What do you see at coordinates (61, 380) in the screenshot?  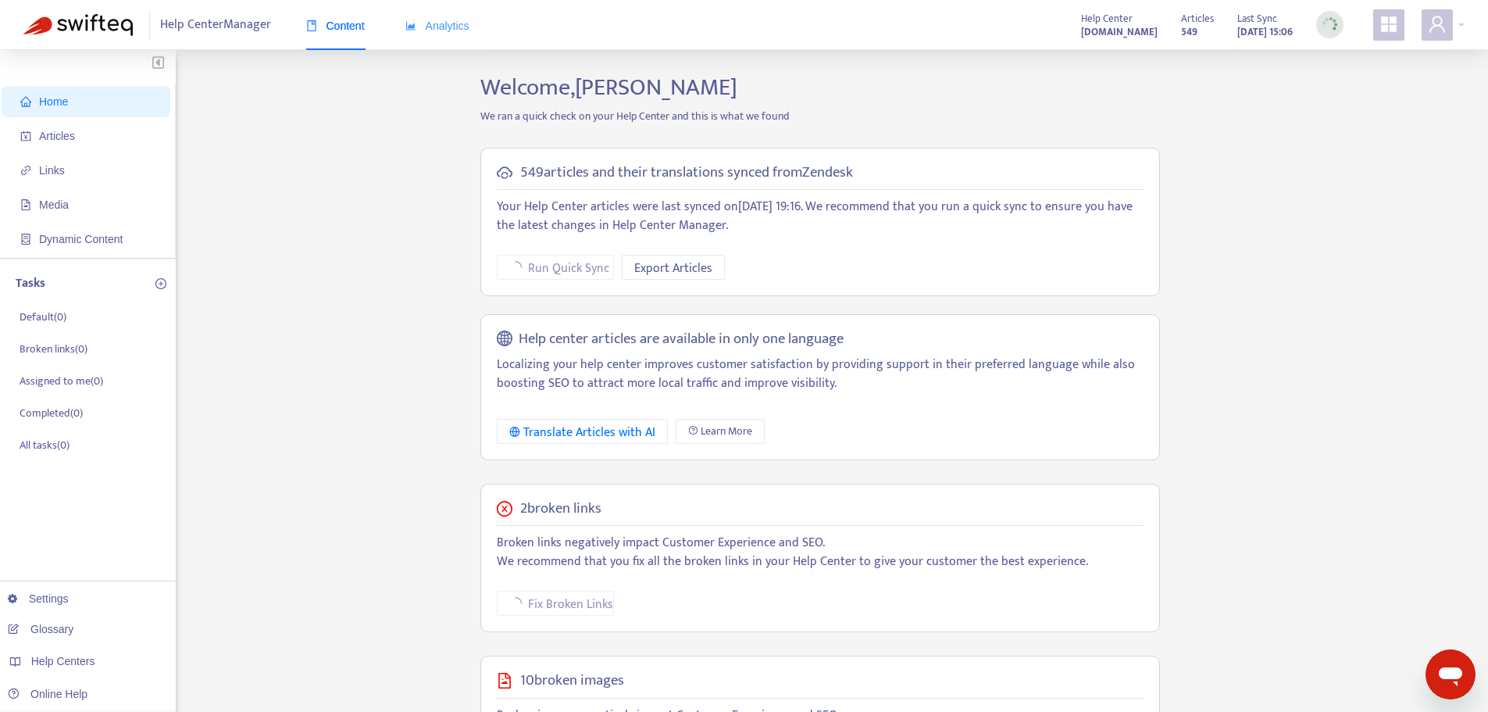 I see `p: Assigned to me ( 0 )` at bounding box center [61, 380].